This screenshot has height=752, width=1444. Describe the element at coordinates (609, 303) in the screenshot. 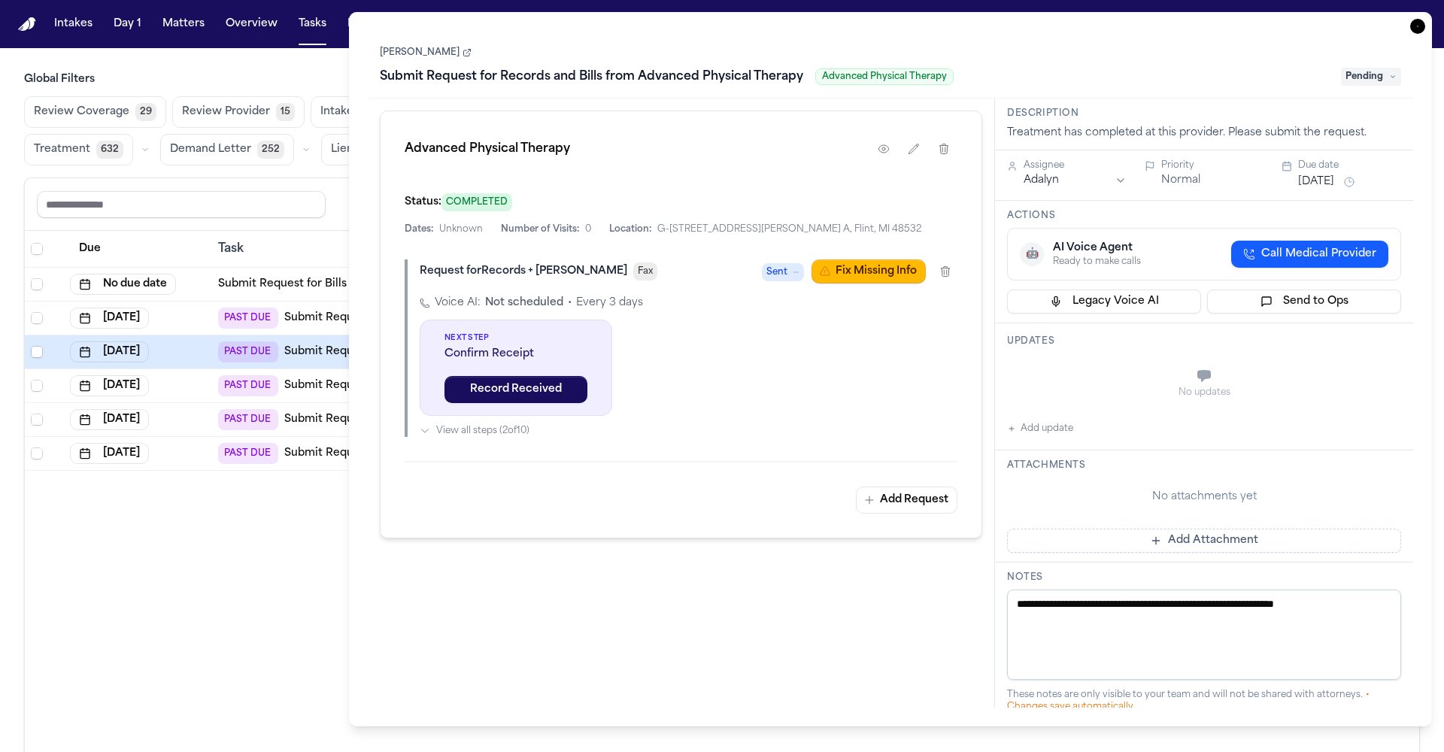

I see `span: Every 3 days` at that location.